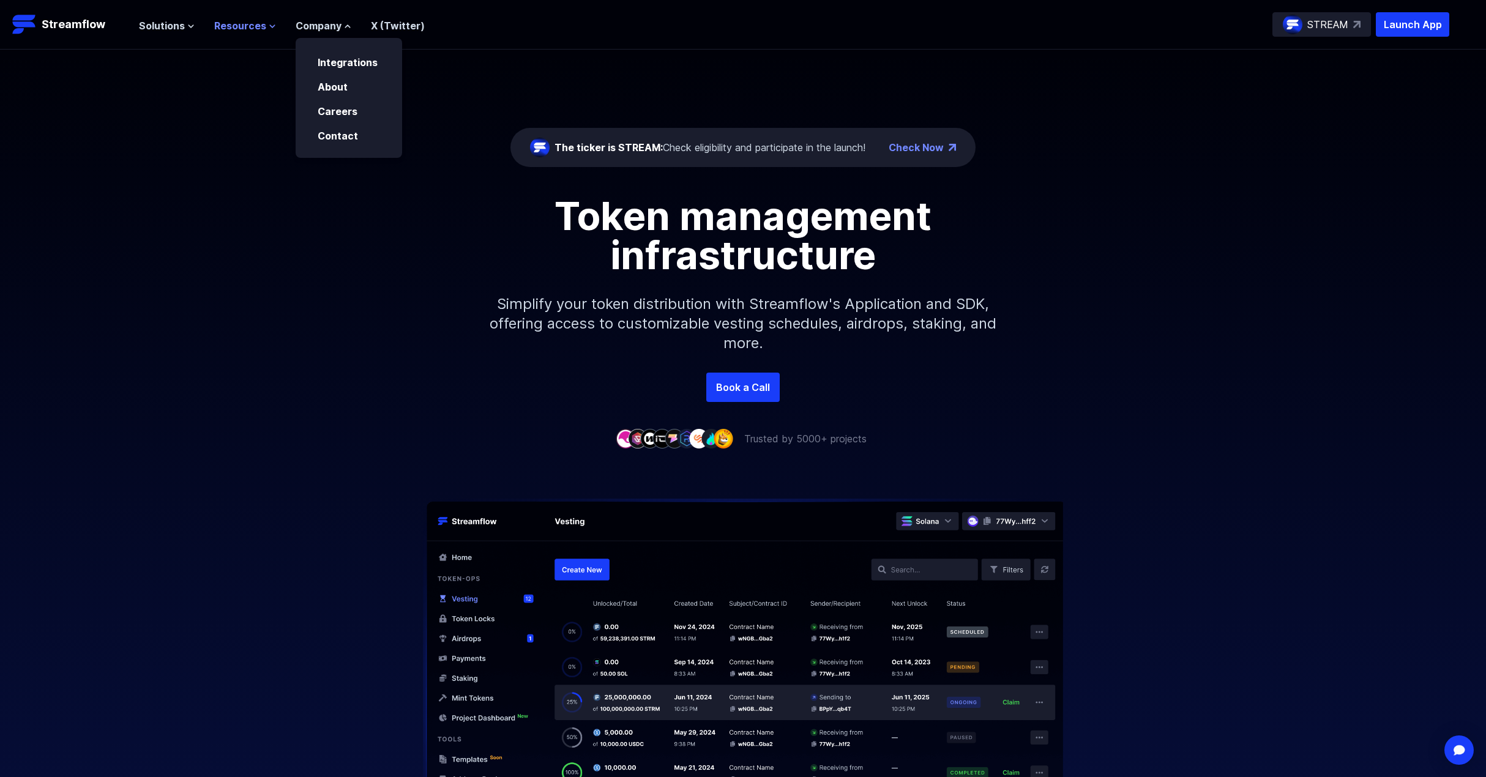  I want to click on button: Company, so click(323, 26).